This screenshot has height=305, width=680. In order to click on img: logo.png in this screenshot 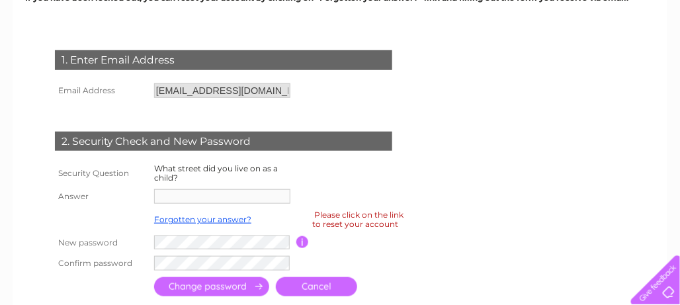, I will do `click(58, 54)`.